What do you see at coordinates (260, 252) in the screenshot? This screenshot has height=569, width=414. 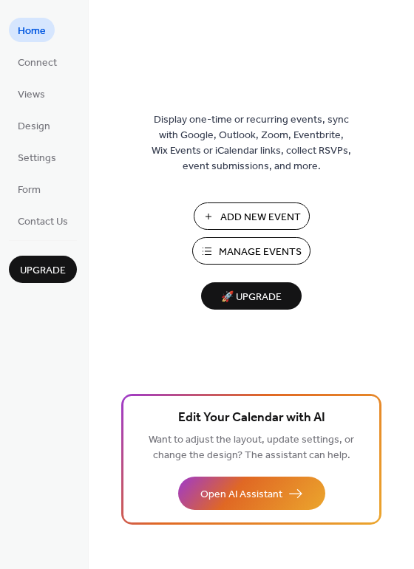 I see `span: Manage Events` at bounding box center [260, 252].